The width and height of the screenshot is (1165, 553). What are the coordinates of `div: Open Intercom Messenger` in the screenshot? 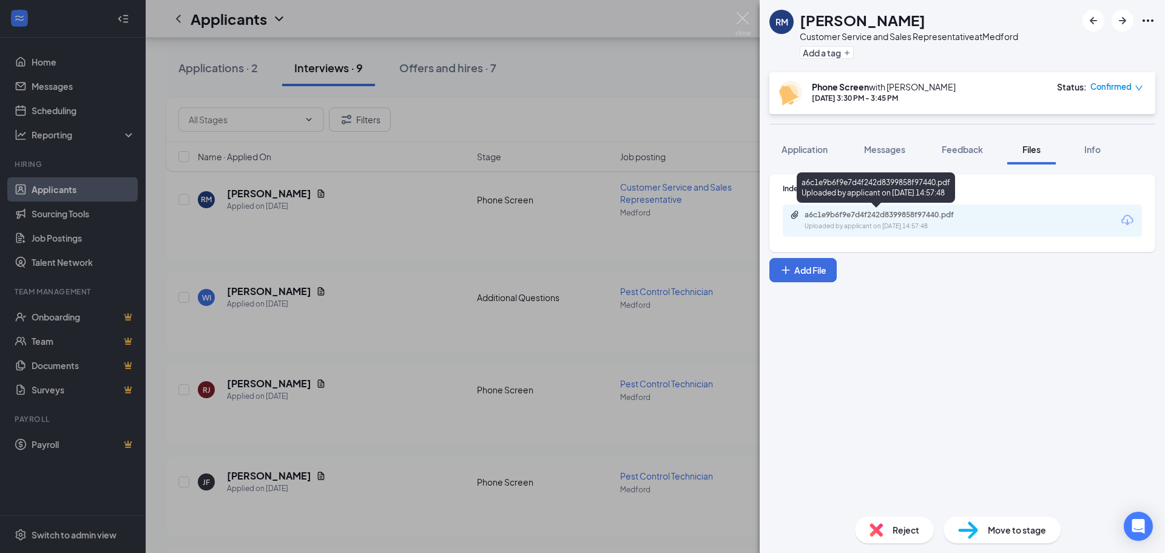 It's located at (1138, 526).